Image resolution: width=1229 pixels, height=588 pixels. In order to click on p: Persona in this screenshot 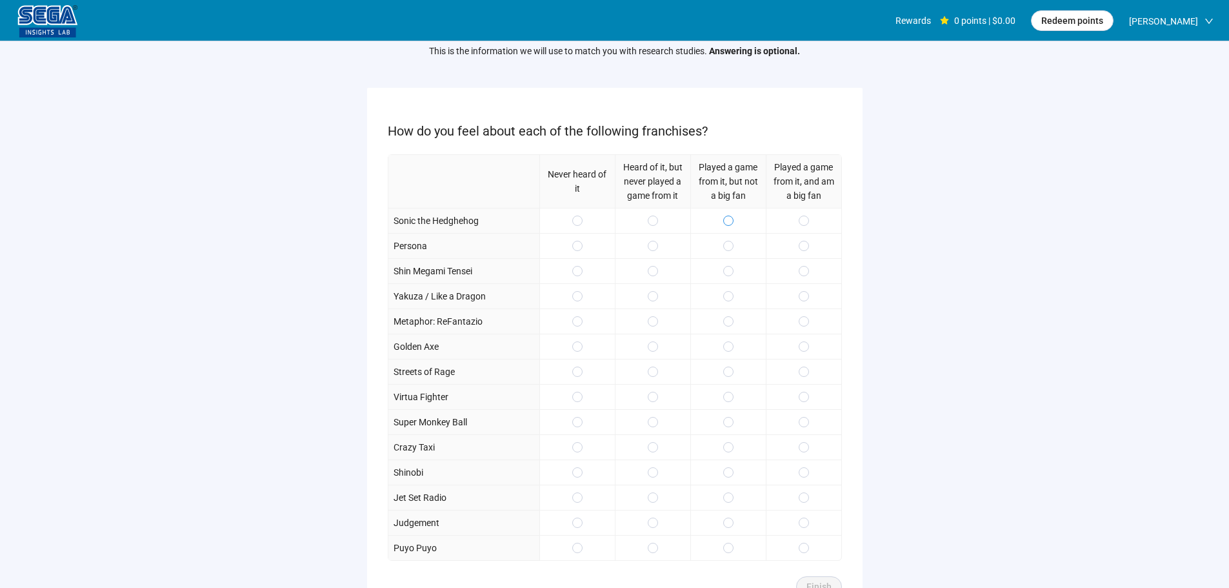, I will do `click(410, 246)`.